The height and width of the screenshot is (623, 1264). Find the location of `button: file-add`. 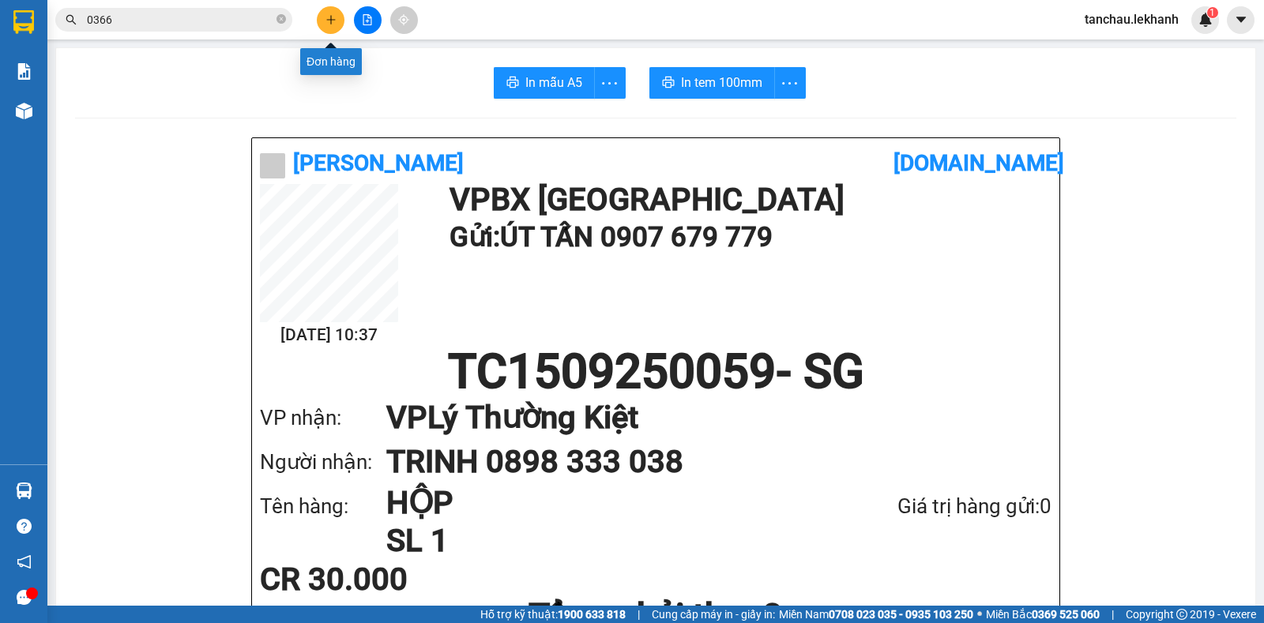

button: file-add is located at coordinates (367, 20).